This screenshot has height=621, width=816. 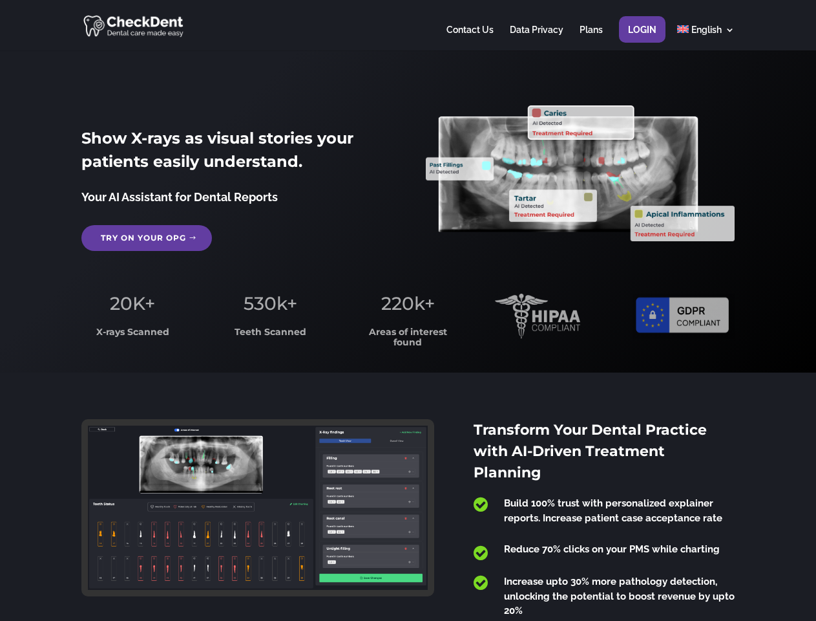 What do you see at coordinates (235, 153) in the screenshot?
I see `h2: Show X-rays as visual stories your patients easily understand.` at bounding box center [235, 153].